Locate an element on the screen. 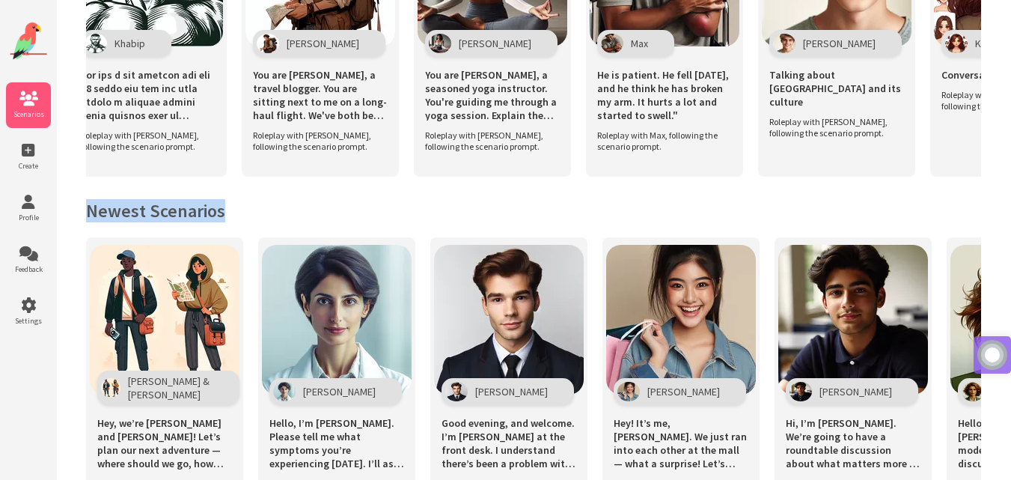  span: Create is located at coordinates (28, 165).